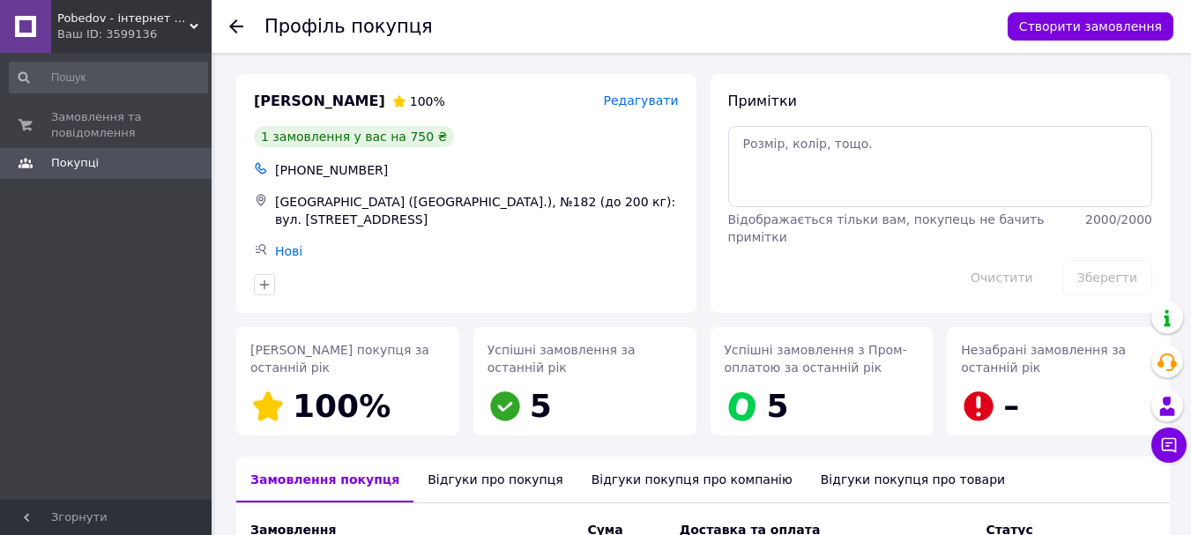  What do you see at coordinates (134, 34) in the screenshot?
I see `div: Ваш ID: 3599136` at bounding box center [134, 34].